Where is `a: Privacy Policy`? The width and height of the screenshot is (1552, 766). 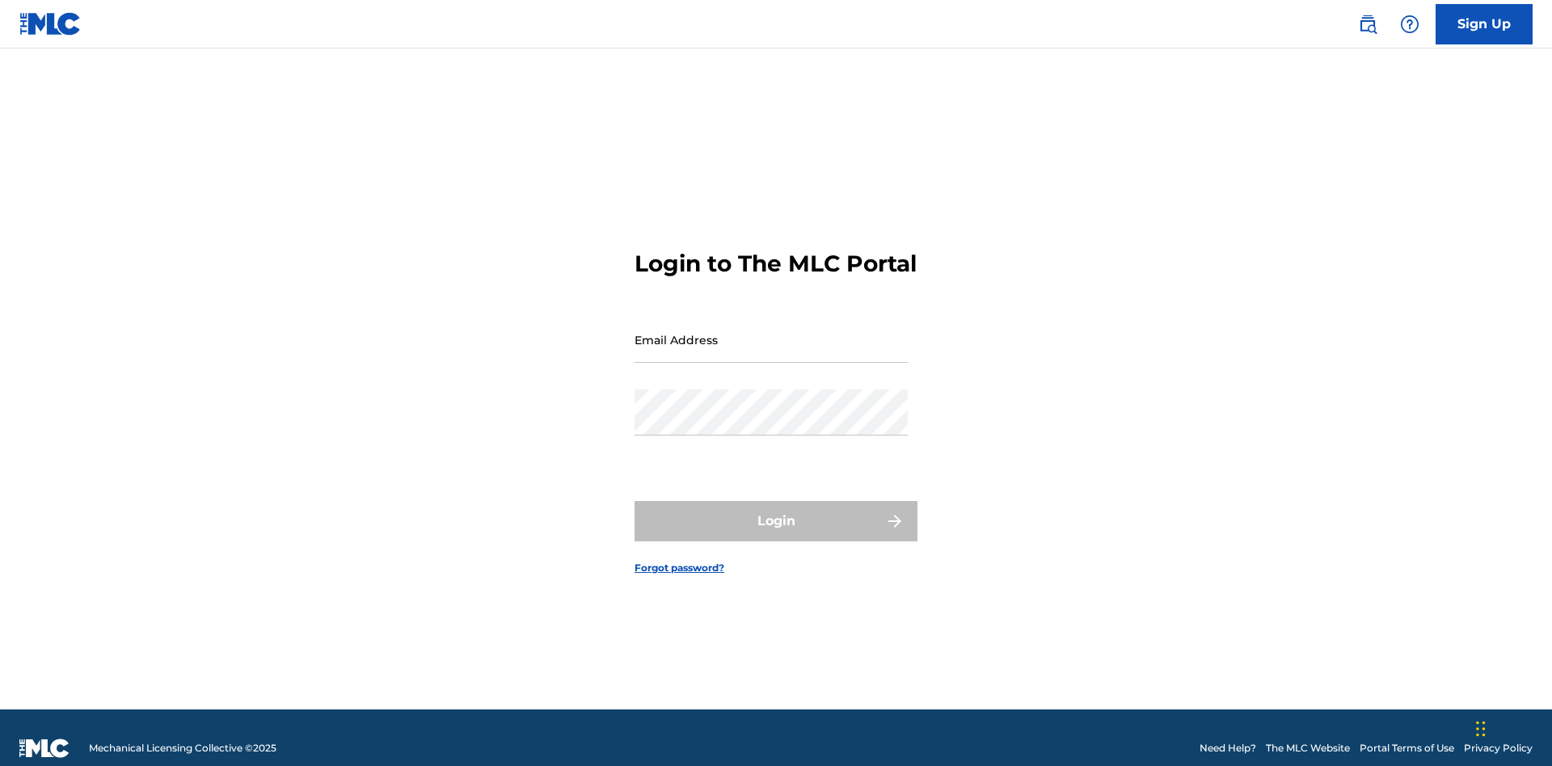
a: Privacy Policy is located at coordinates (1498, 748).